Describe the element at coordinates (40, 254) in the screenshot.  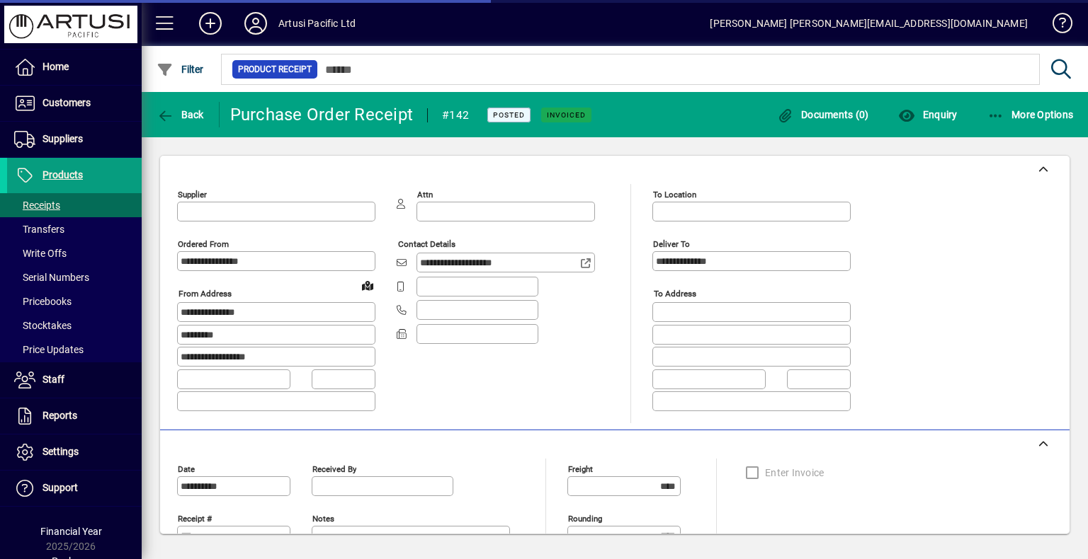
I see `span: Write Offs` at that location.